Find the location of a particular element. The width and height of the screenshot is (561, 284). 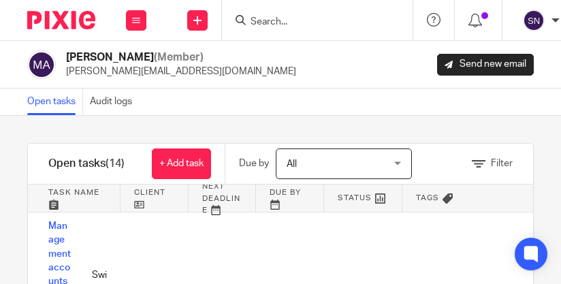

a: Open tasks is located at coordinates (55, 101).